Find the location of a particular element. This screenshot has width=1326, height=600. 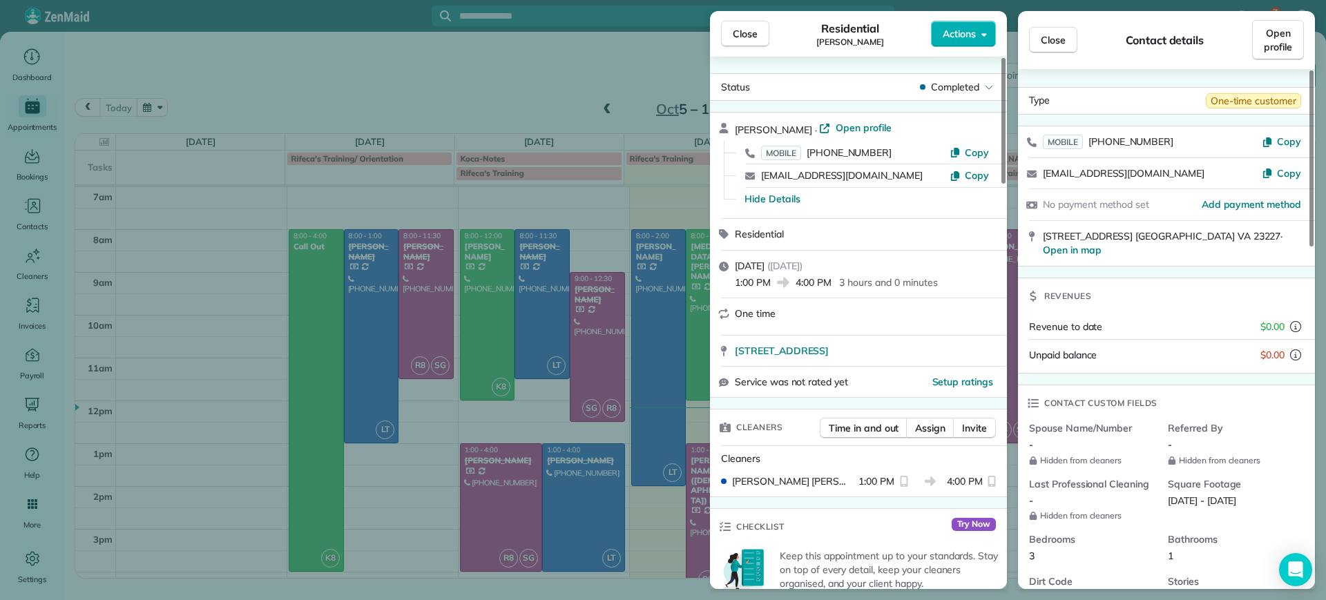

span: Completed is located at coordinates (955, 87).